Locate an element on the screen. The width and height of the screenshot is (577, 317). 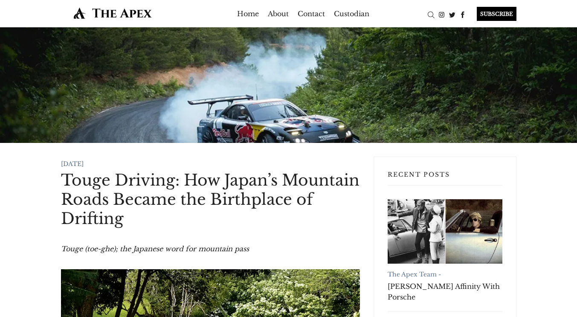
a: Search is located at coordinates (430, 14).